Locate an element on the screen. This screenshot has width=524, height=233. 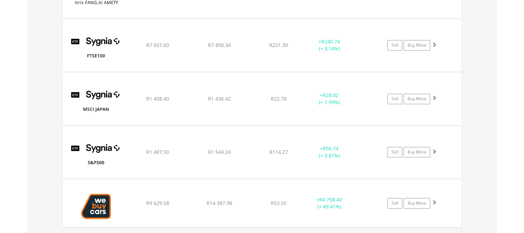
span: R1 436.42 is located at coordinates (219, 99).